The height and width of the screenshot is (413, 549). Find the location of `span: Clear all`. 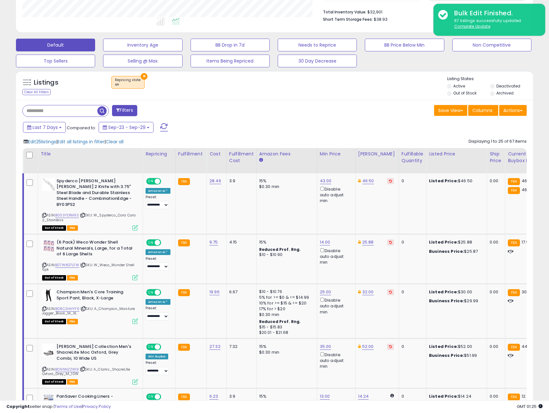

span: Clear all is located at coordinates (115, 142).